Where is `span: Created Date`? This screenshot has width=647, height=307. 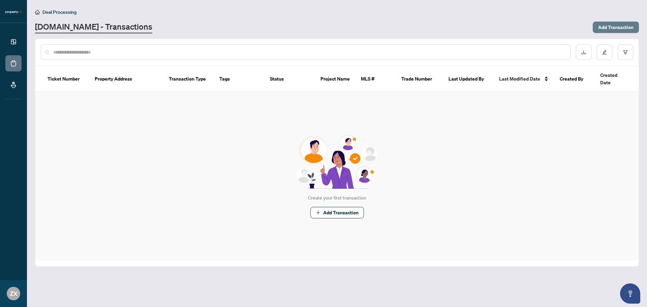
span: Created Date is located at coordinates (614, 79).